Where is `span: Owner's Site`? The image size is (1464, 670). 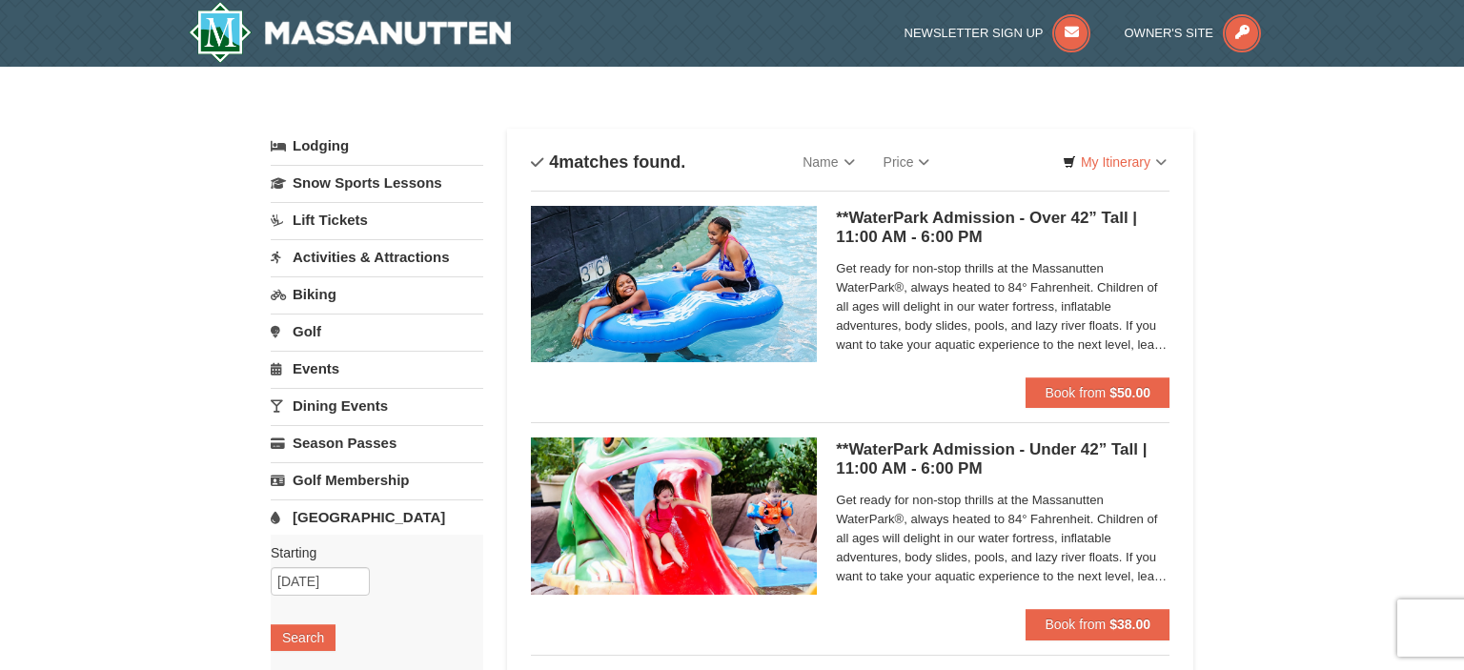
span: Owner's Site is located at coordinates (1170, 32).